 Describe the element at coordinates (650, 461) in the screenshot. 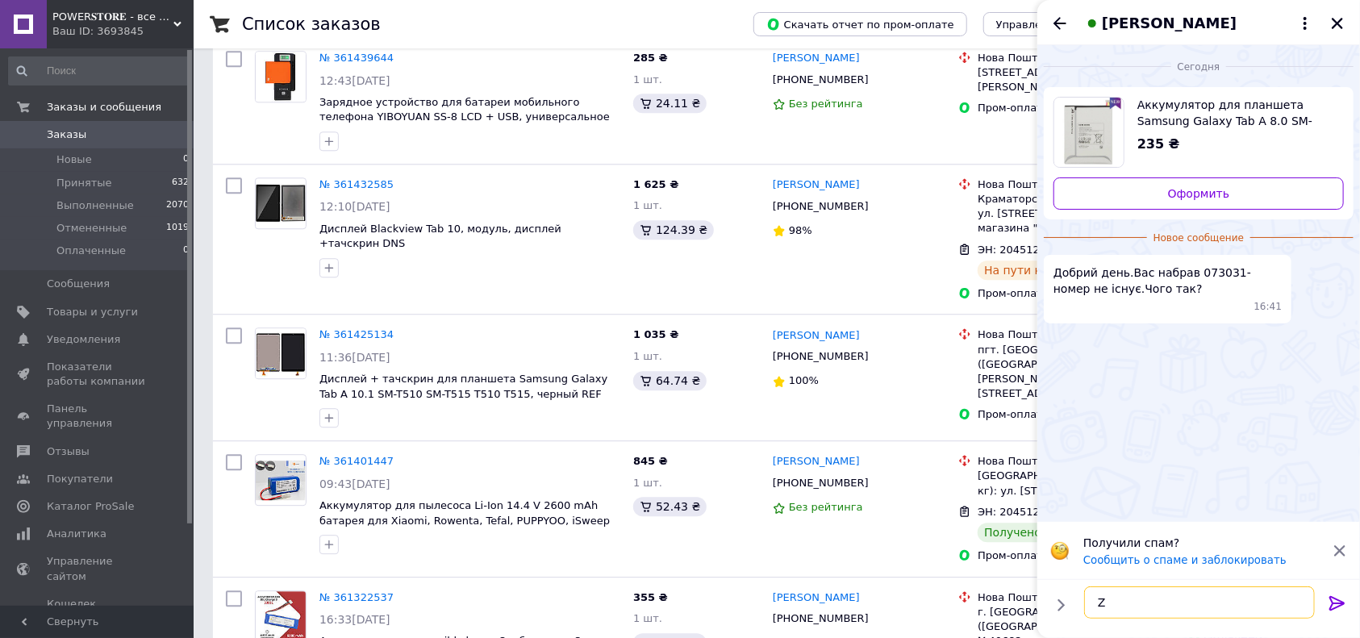

I see `span: 845 ₴` at that location.